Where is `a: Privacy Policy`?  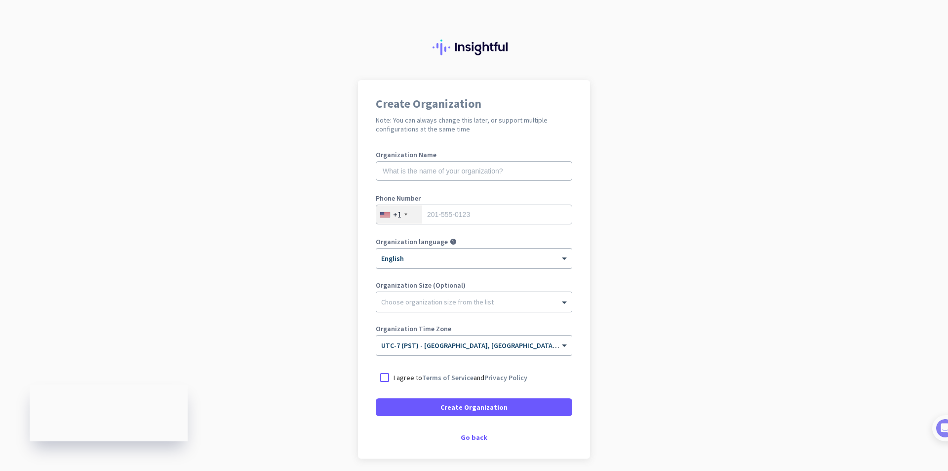
a: Privacy Policy is located at coordinates (506, 377).